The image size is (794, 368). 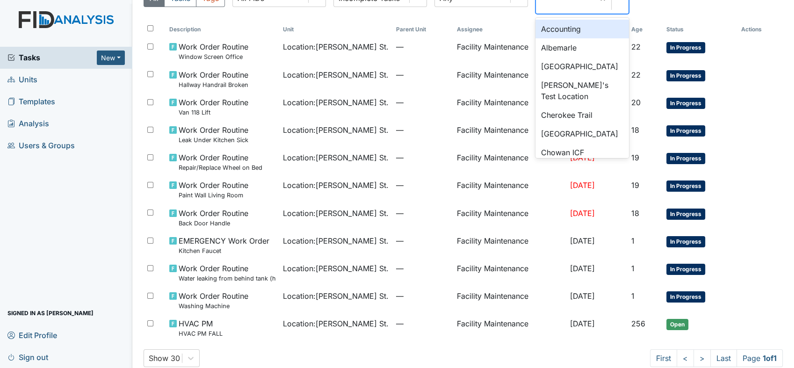 I want to click on span: 20, so click(x=636, y=102).